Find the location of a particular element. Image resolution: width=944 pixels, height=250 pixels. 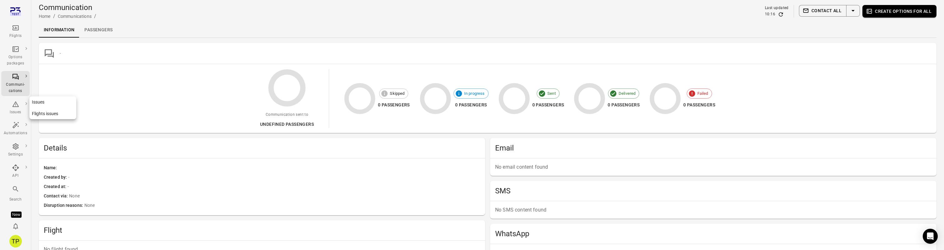

div: Communication sent to is located at coordinates (287, 115).